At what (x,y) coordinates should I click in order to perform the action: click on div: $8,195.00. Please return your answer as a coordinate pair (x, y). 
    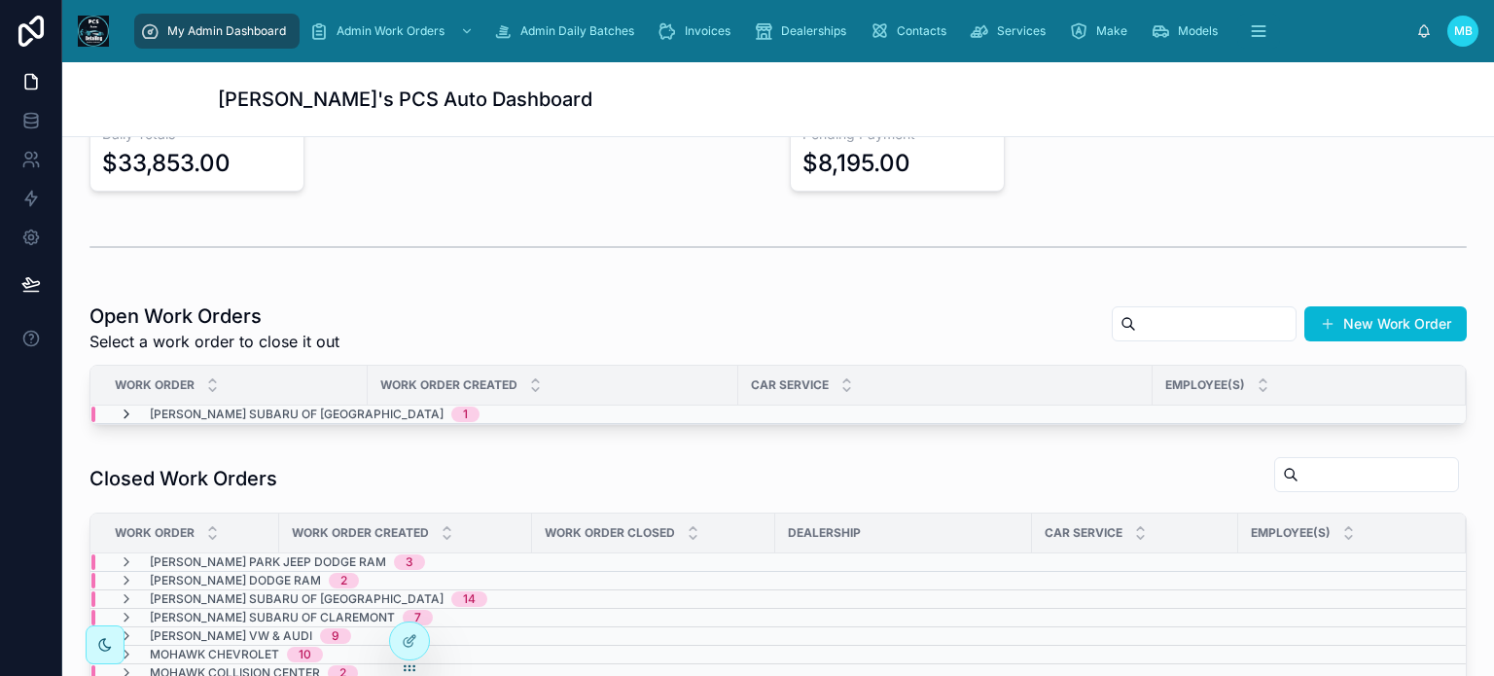
    Looking at the image, I should click on (856, 163).